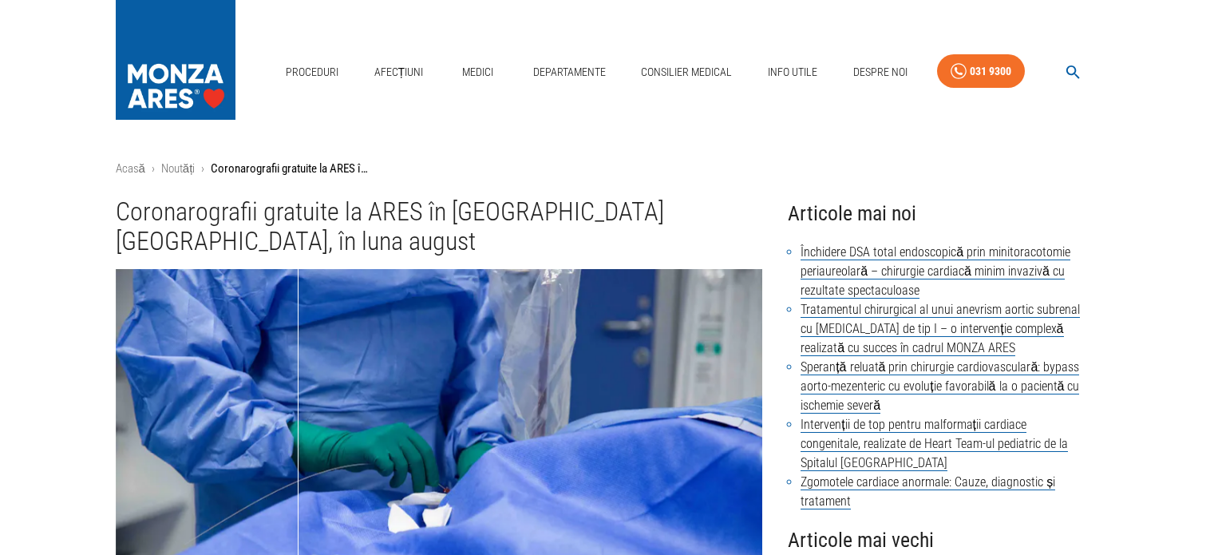  Describe the element at coordinates (130, 168) in the screenshot. I see `a: Acasă` at that location.